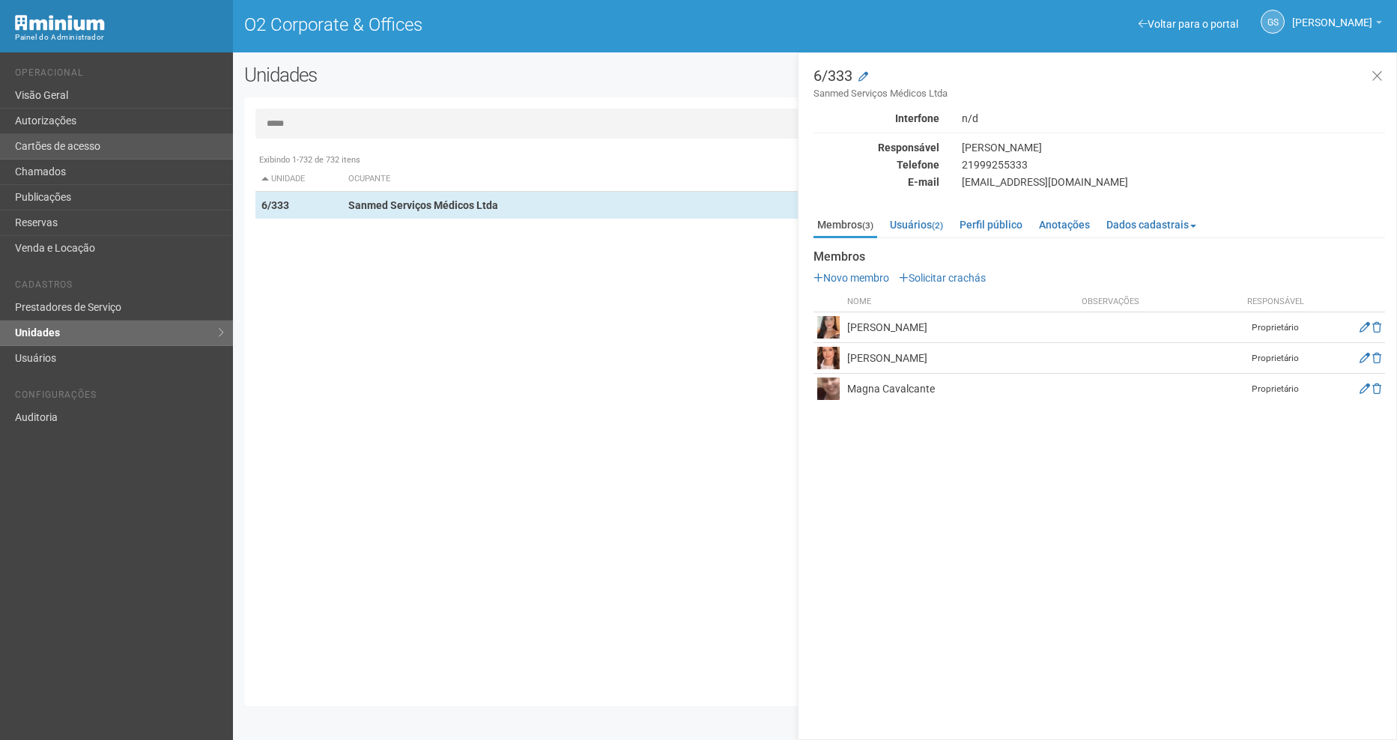 This screenshot has height=740, width=1397. I want to click on li: Configurações, so click(118, 397).